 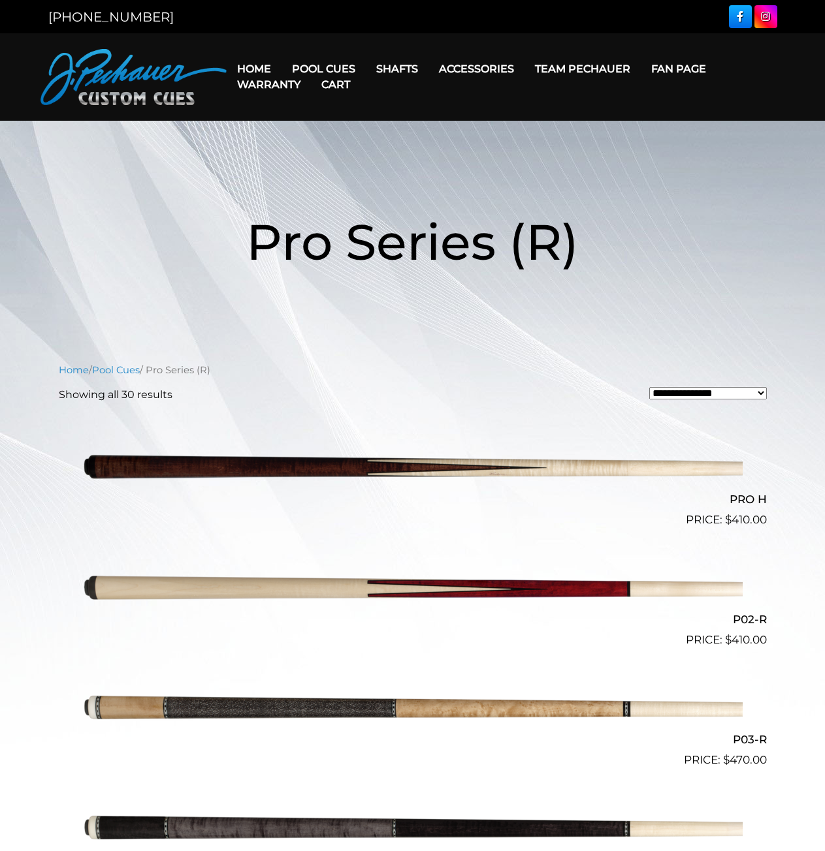 I want to click on p: Showing all 30 results, so click(x=116, y=395).